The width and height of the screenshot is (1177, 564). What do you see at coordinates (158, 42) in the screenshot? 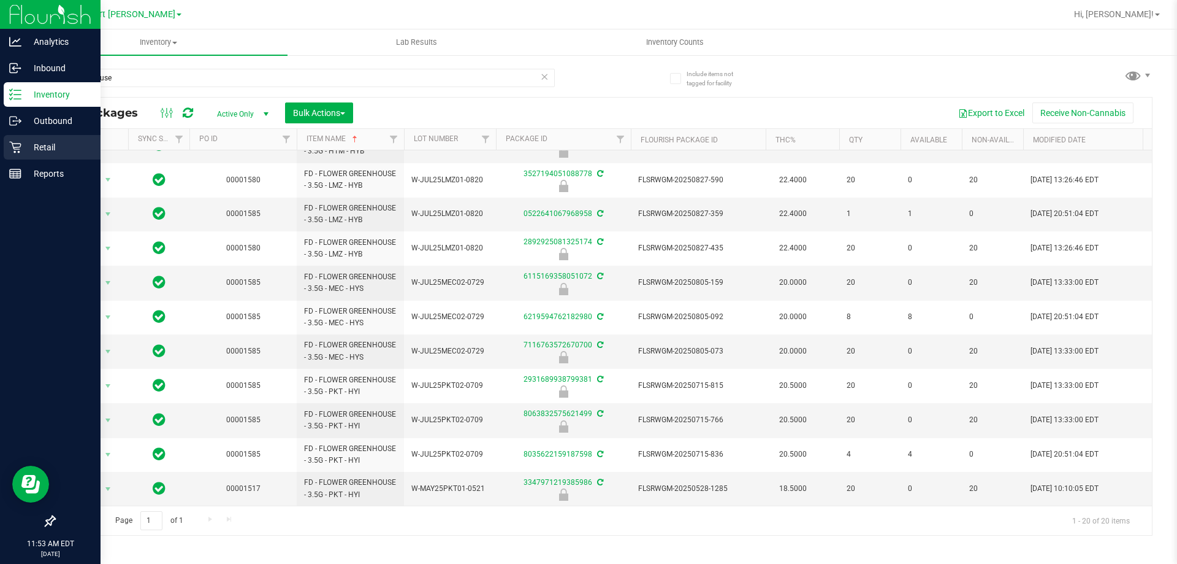
I see `span: Inventory` at bounding box center [158, 42].